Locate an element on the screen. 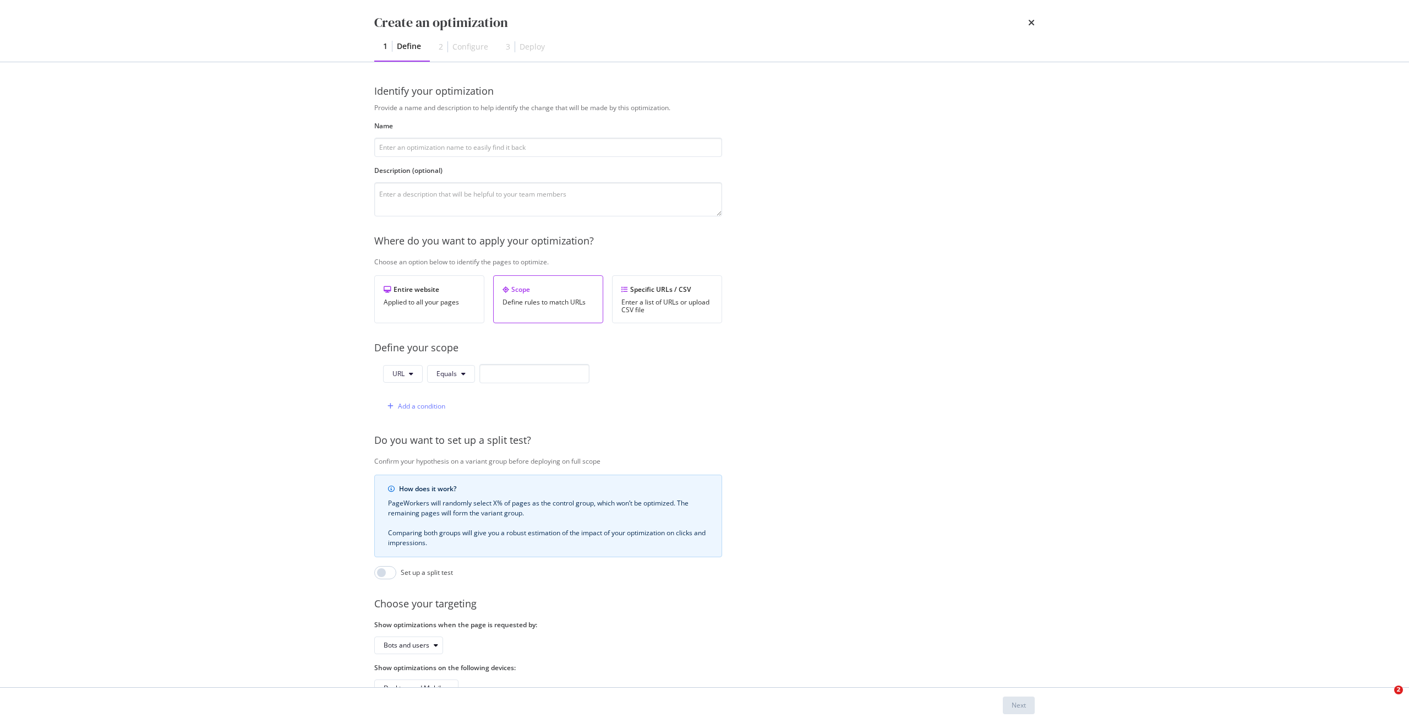 This screenshot has width=1409, height=723. button: Equals is located at coordinates (451, 374).